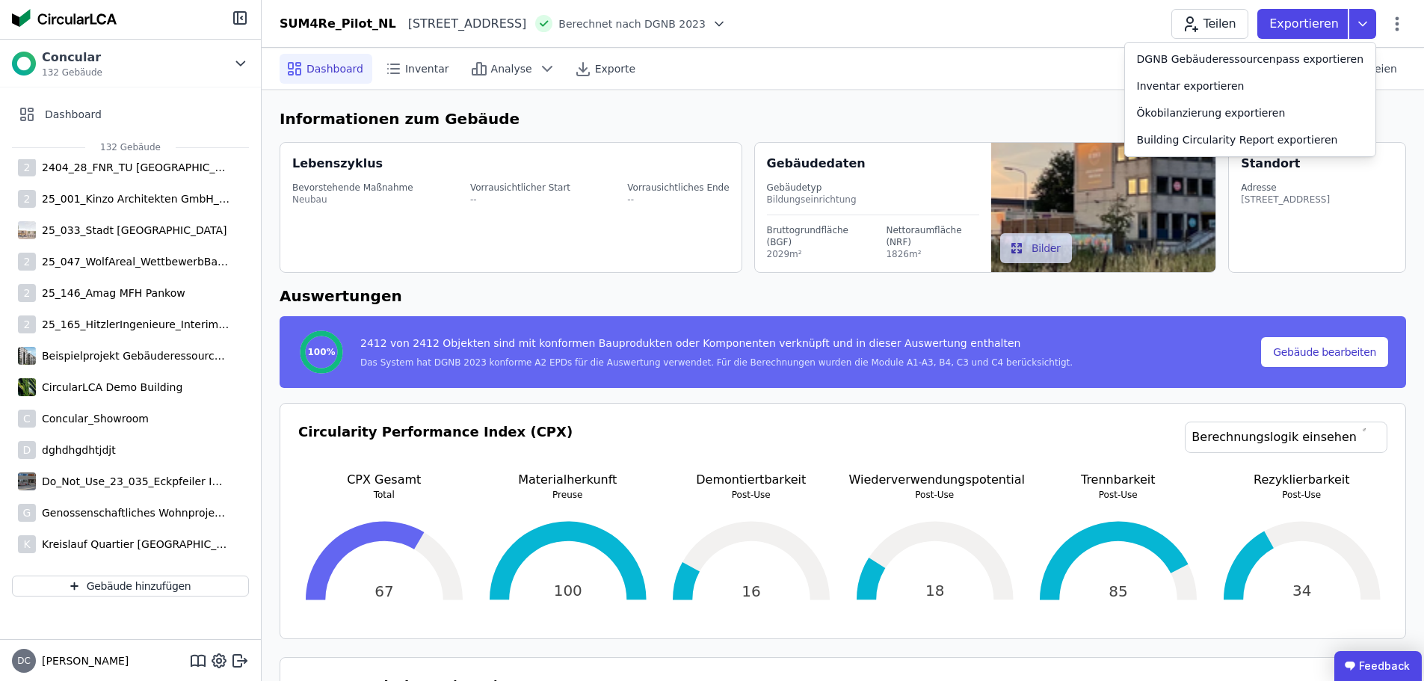  I want to click on div: G, so click(27, 513).